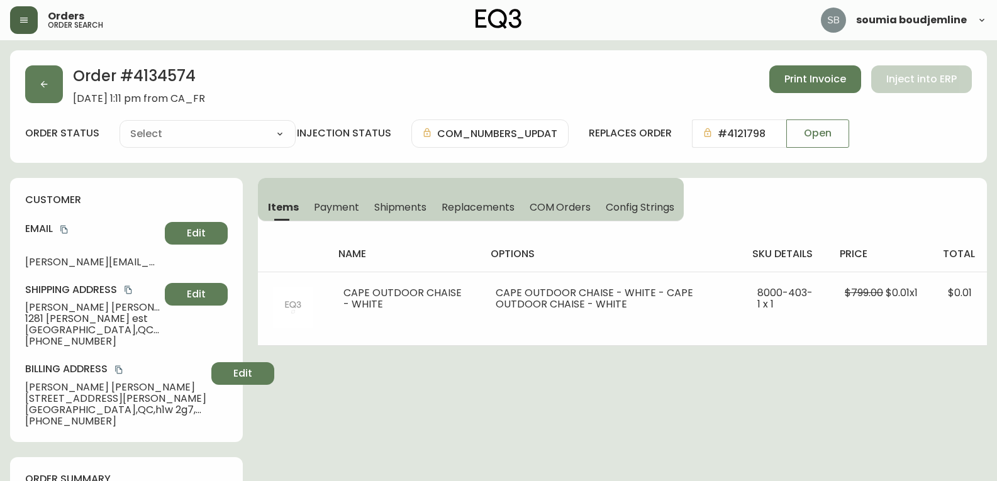  I want to click on span: CAPE OUTDOOR CHAISE - WHITE, so click(403, 298).